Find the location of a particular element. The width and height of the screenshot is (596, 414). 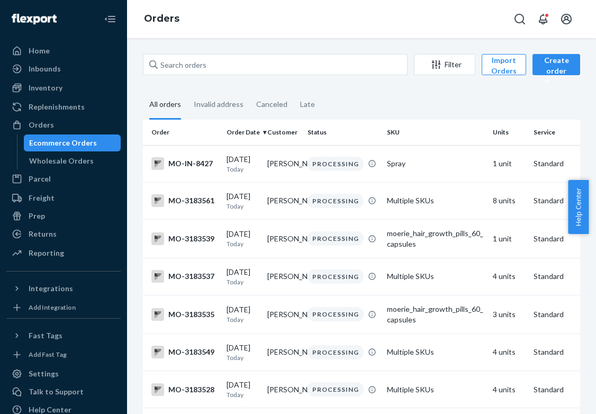

div: Create order is located at coordinates (557, 71).